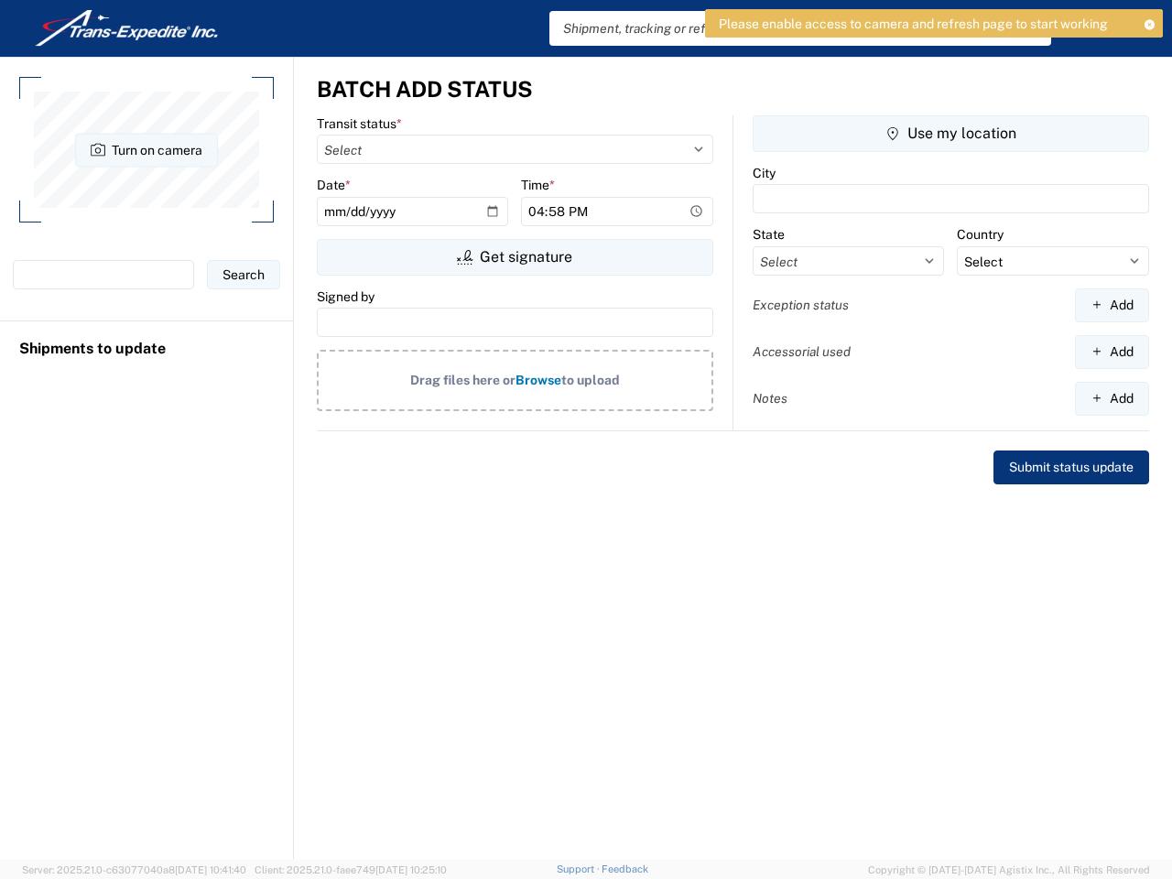  What do you see at coordinates (787, 28) in the screenshot?
I see `input: Shipment, tracking or reference number` at bounding box center [787, 28].